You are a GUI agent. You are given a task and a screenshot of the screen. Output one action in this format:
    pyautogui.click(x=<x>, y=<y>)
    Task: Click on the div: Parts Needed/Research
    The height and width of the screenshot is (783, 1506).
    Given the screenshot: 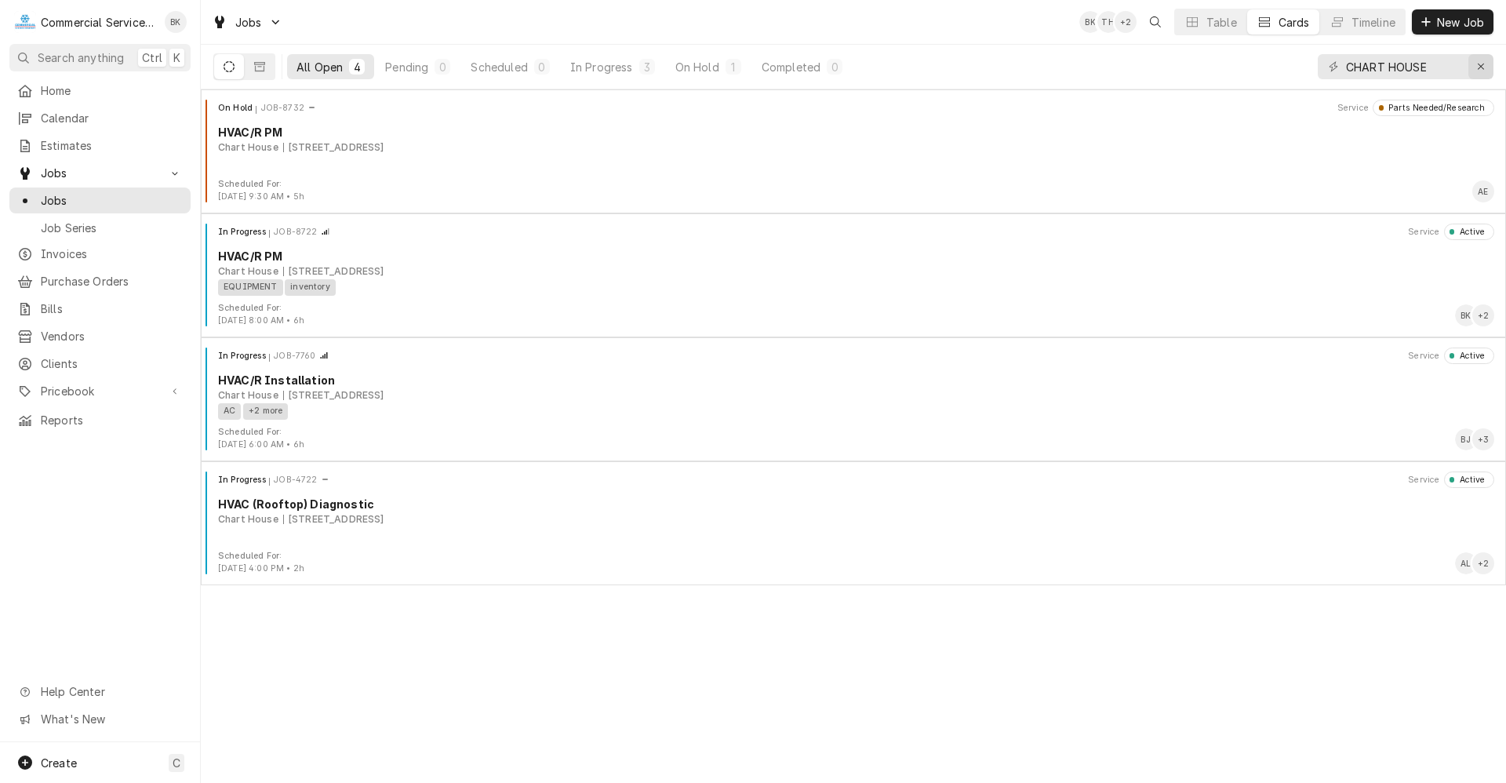 What is the action you would take?
    pyautogui.click(x=1434, y=108)
    